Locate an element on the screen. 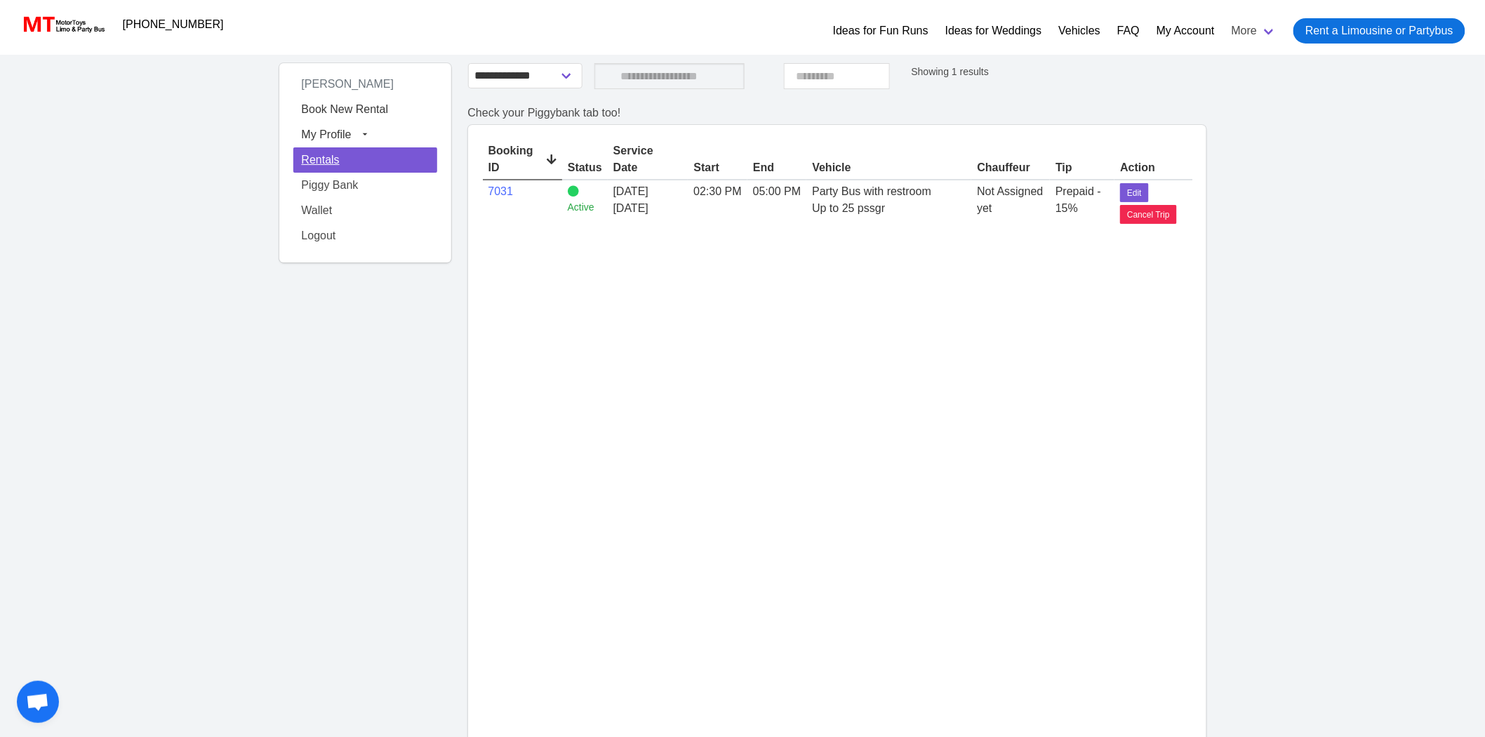 This screenshot has width=1485, height=737. span: Prepaid - 15% is located at coordinates (1078, 199).